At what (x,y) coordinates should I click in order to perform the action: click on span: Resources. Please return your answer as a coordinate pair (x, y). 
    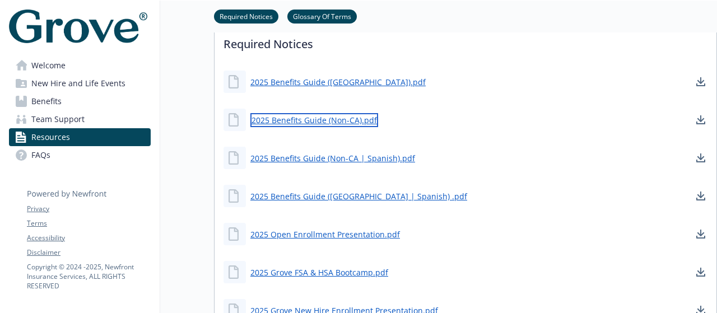
    Looking at the image, I should click on (50, 137).